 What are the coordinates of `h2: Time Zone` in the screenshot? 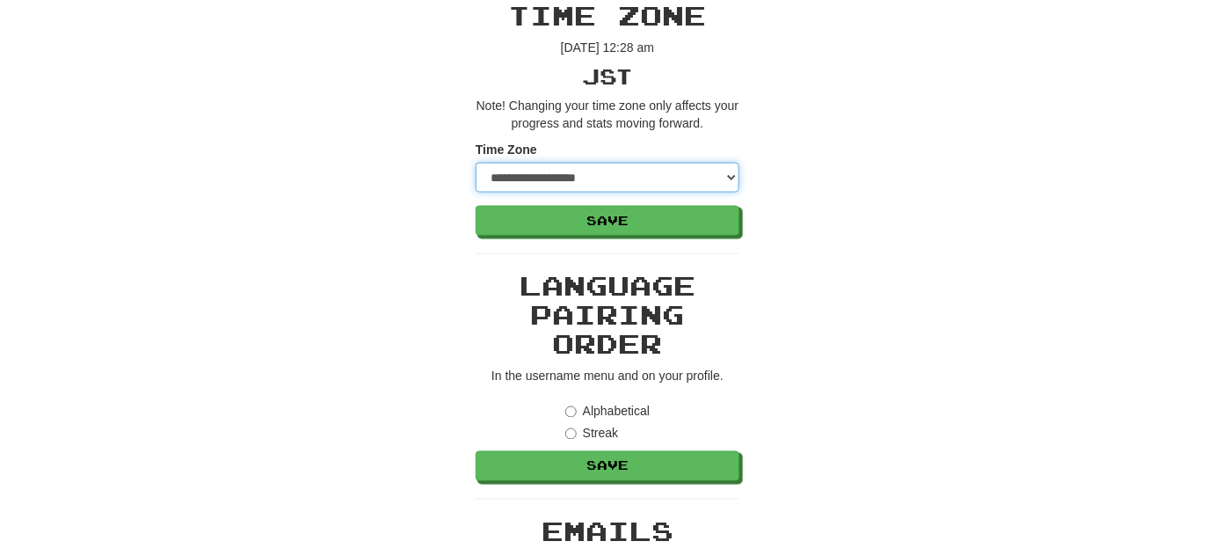 It's located at (608, 15).